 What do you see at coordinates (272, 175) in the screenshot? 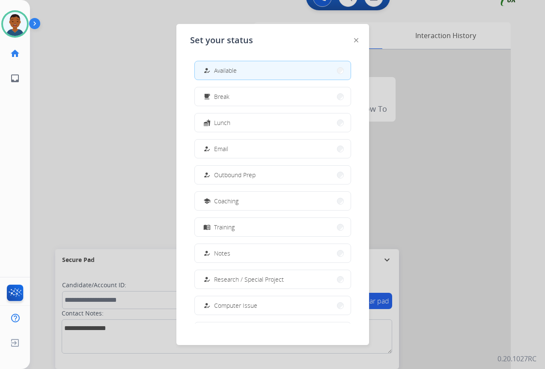
I see `button: Outbound Prep` at bounding box center [272, 175].